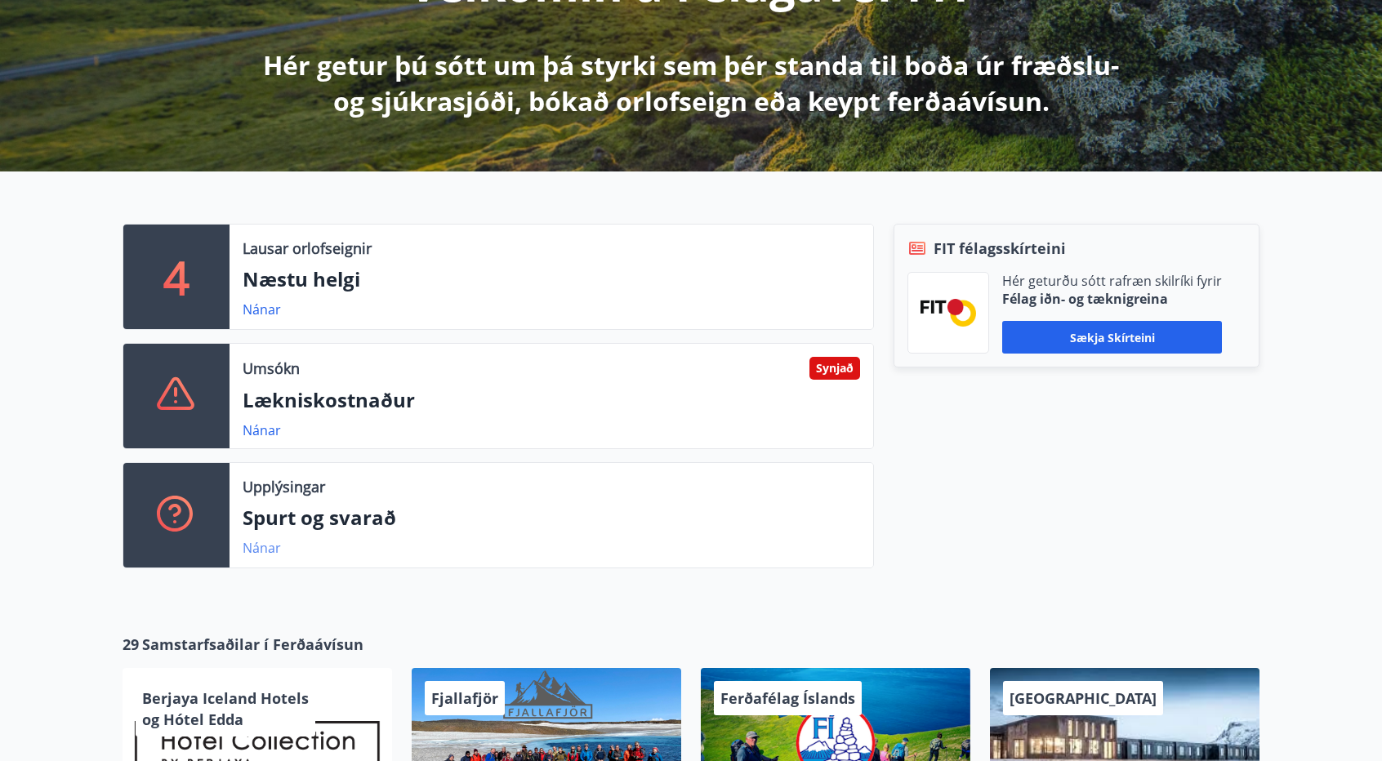  I want to click on div: Synjað, so click(835, 368).